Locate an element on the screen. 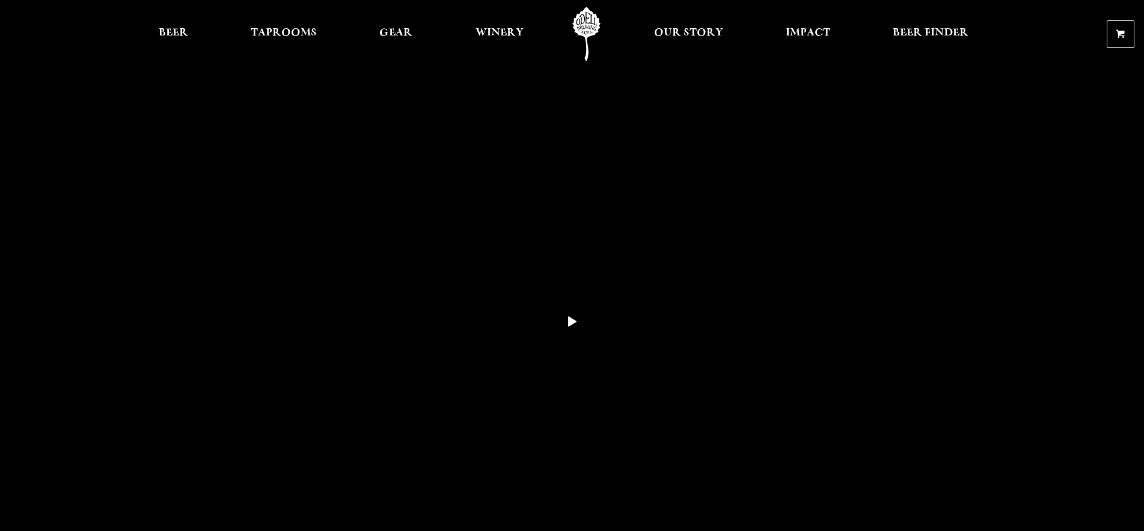 This screenshot has height=531, width=1144. a: Our Story is located at coordinates (688, 34).